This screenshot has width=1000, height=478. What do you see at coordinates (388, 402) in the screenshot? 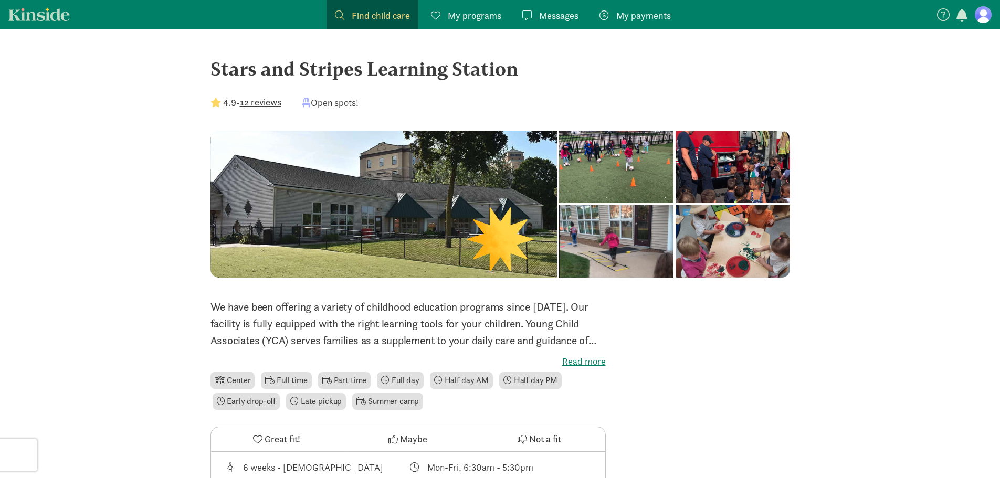
I see `li: Summer camp` at bounding box center [388, 402].